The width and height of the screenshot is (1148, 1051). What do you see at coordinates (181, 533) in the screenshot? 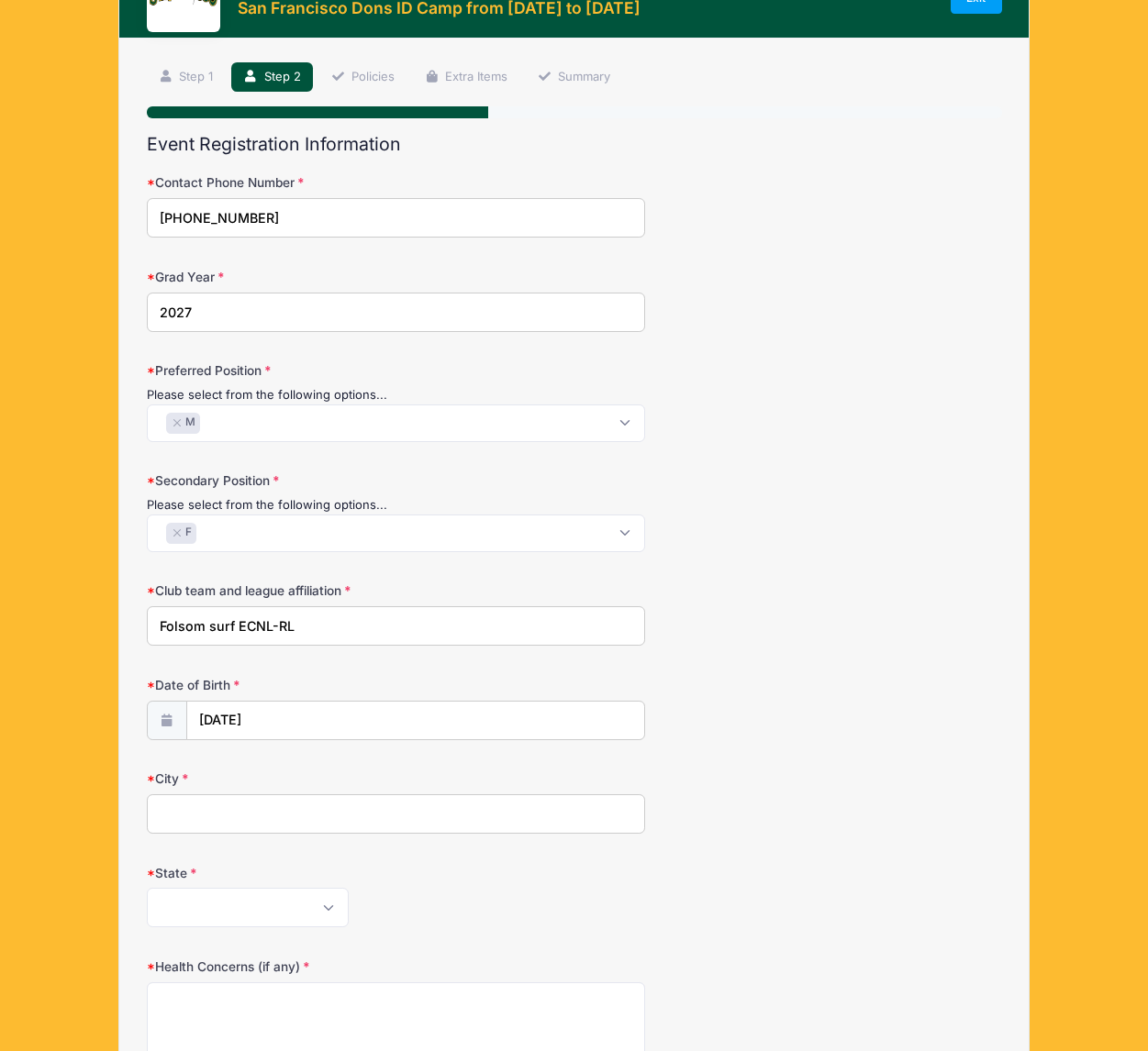
I see `li: F` at bounding box center [181, 533].